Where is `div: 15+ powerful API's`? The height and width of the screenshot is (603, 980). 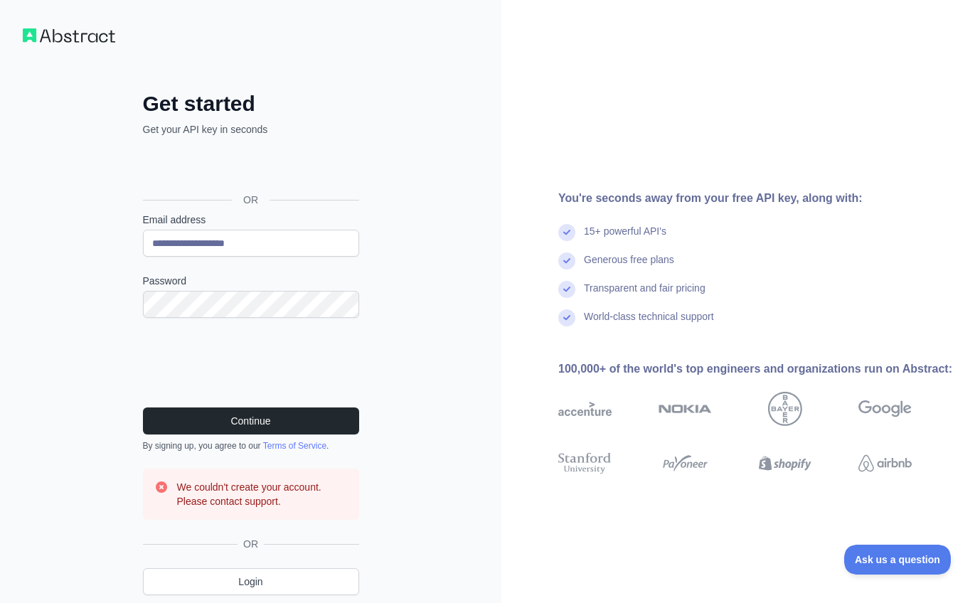
div: 15+ powerful API's is located at coordinates (625, 238).